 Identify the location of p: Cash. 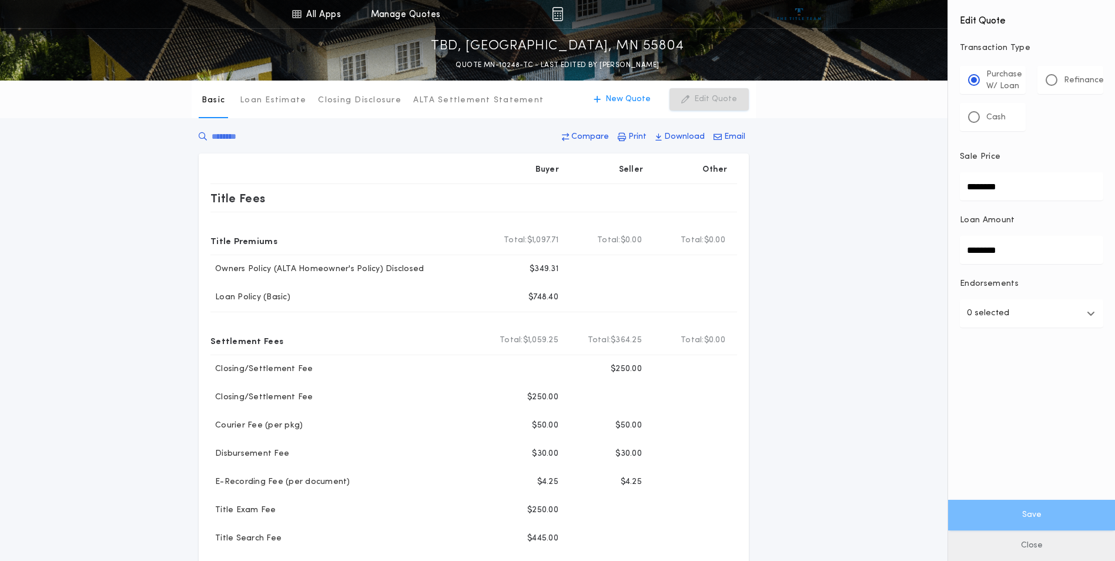
(995, 118).